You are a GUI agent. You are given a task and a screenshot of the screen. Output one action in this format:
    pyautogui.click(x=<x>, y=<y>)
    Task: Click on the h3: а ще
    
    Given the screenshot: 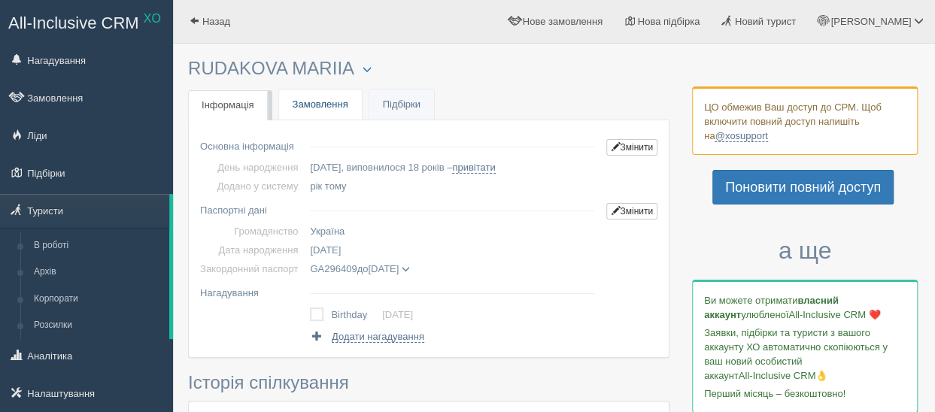 What is the action you would take?
    pyautogui.click(x=805, y=251)
    